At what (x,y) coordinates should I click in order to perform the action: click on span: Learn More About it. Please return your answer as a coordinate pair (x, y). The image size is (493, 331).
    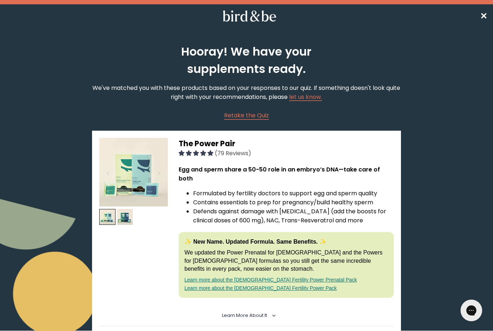
    Looking at the image, I should click on (244, 315).